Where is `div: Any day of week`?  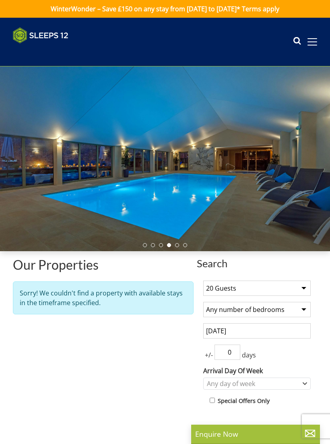 div: Any day of week is located at coordinates (253, 383).